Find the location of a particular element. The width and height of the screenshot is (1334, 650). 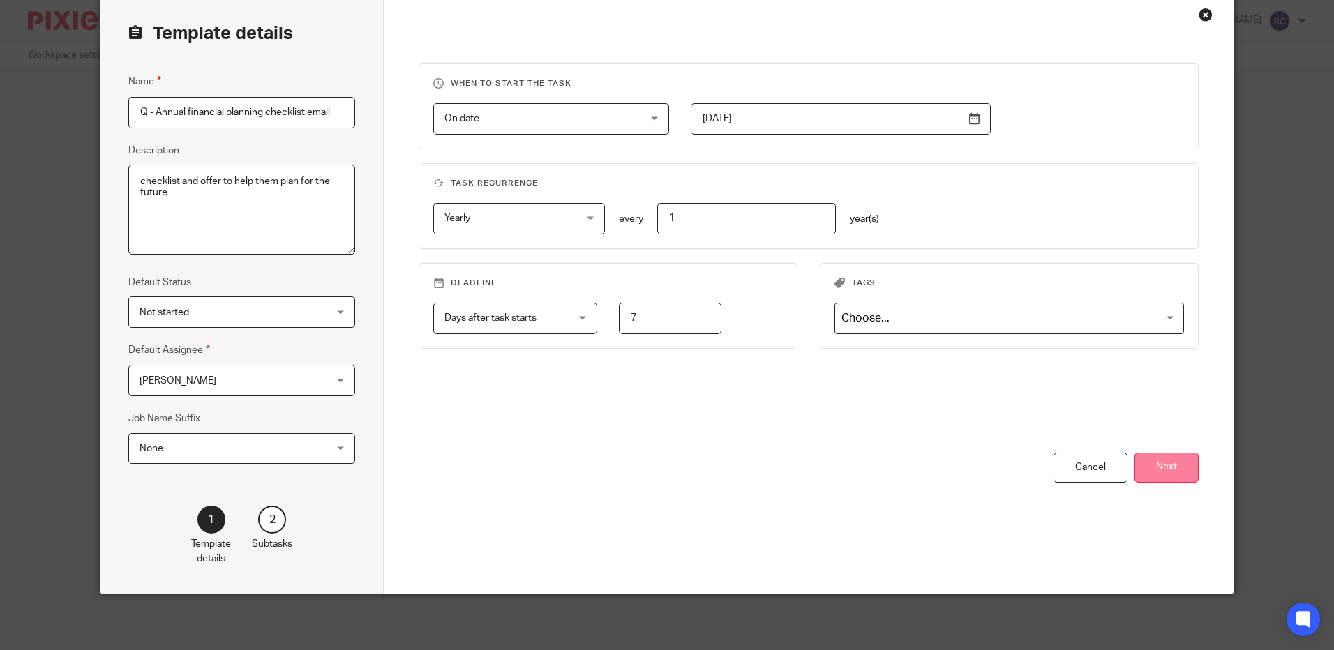

span: Days after task starts is located at coordinates (491, 318).